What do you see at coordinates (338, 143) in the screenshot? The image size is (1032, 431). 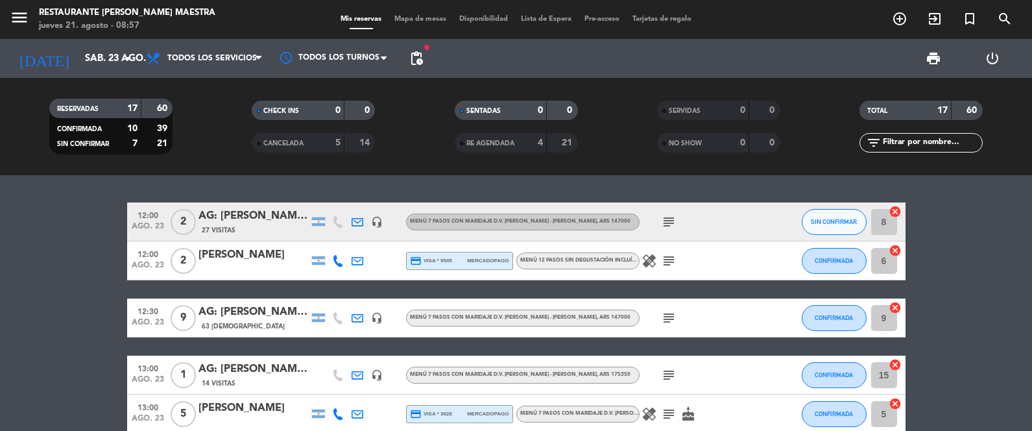 I see `strong: 5` at bounding box center [338, 143].